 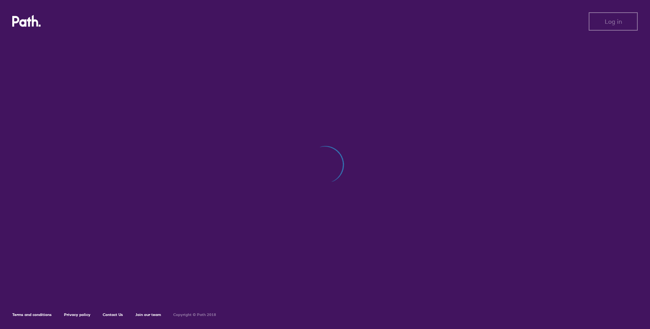 I want to click on button: Log in, so click(x=614, y=21).